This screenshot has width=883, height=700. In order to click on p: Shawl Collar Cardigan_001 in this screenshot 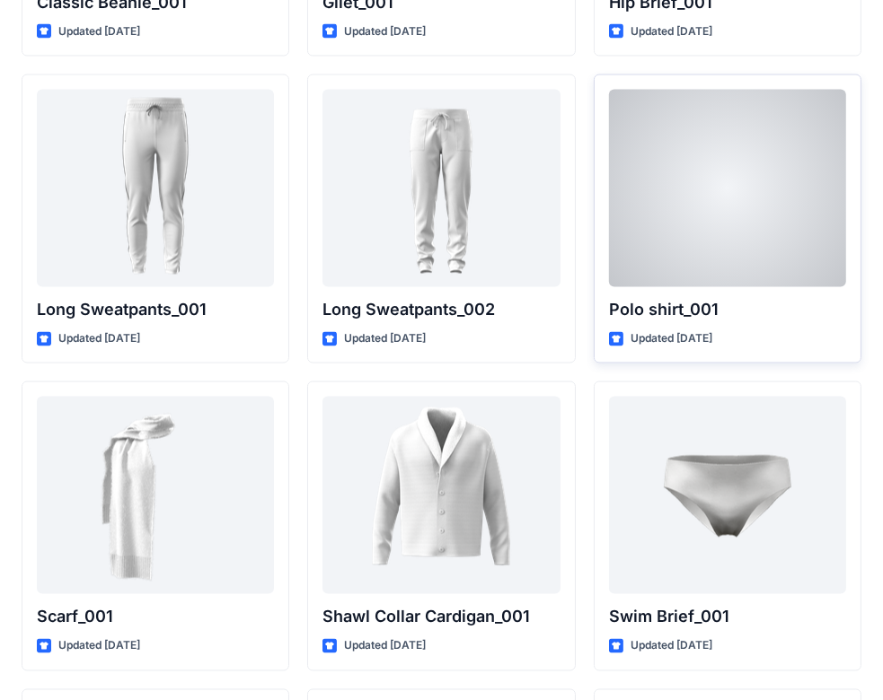, I will do `click(441, 618)`.